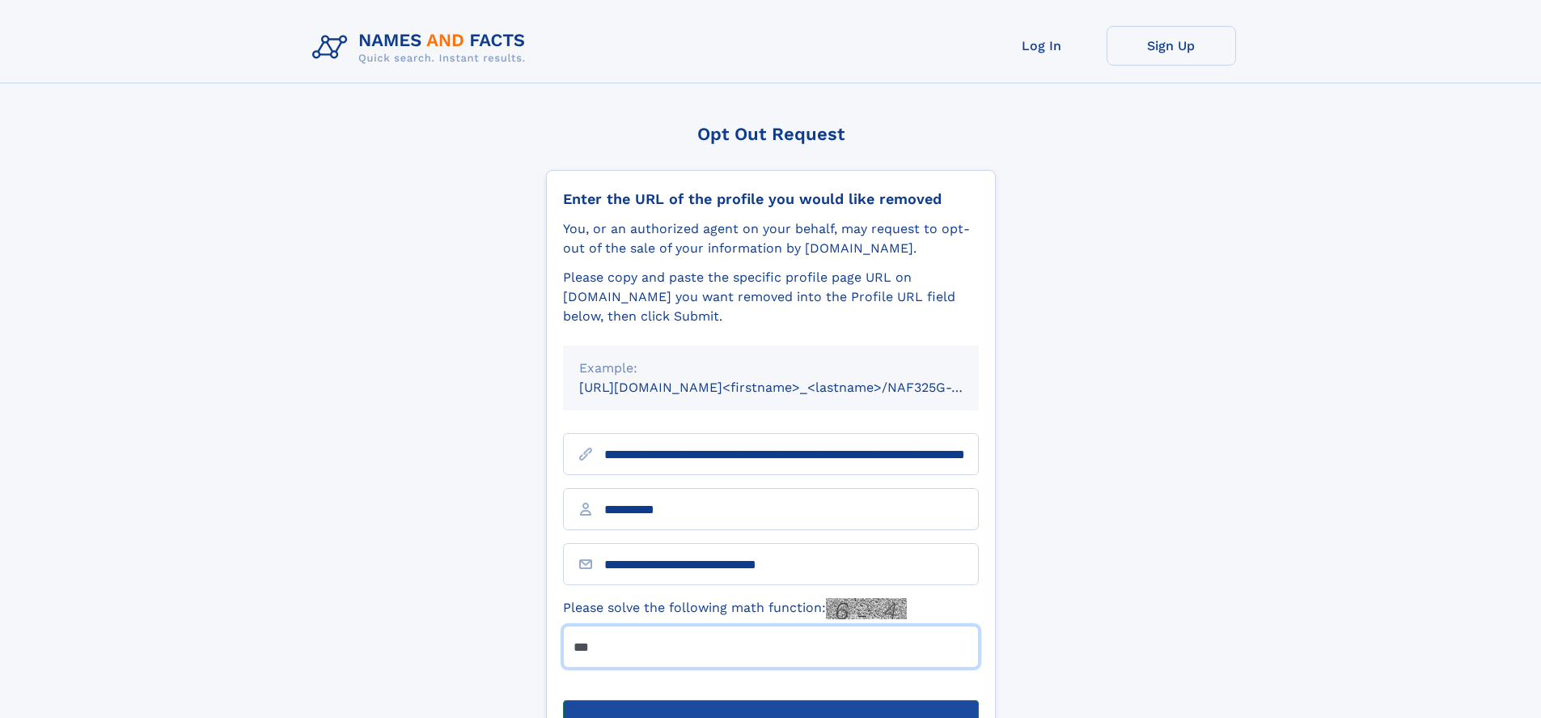  What do you see at coordinates (422, 48) in the screenshot?
I see `img: Logo Names and Facts` at bounding box center [422, 48].